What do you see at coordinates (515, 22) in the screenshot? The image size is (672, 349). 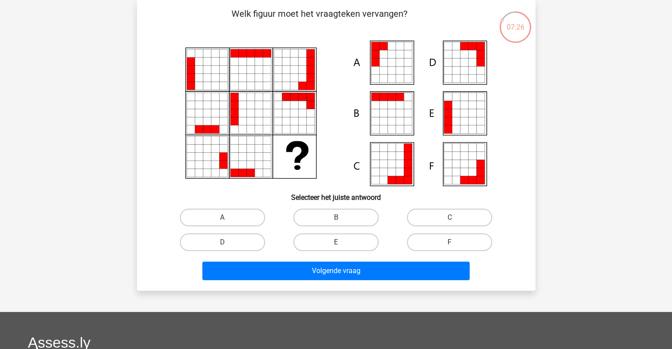 I see `div: 07:26` at bounding box center [515, 22].